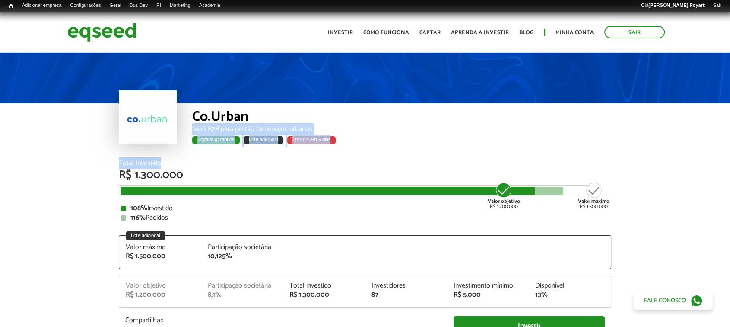 The height and width of the screenshot is (327, 730). I want to click on div: Rodada garantida, so click(216, 140).